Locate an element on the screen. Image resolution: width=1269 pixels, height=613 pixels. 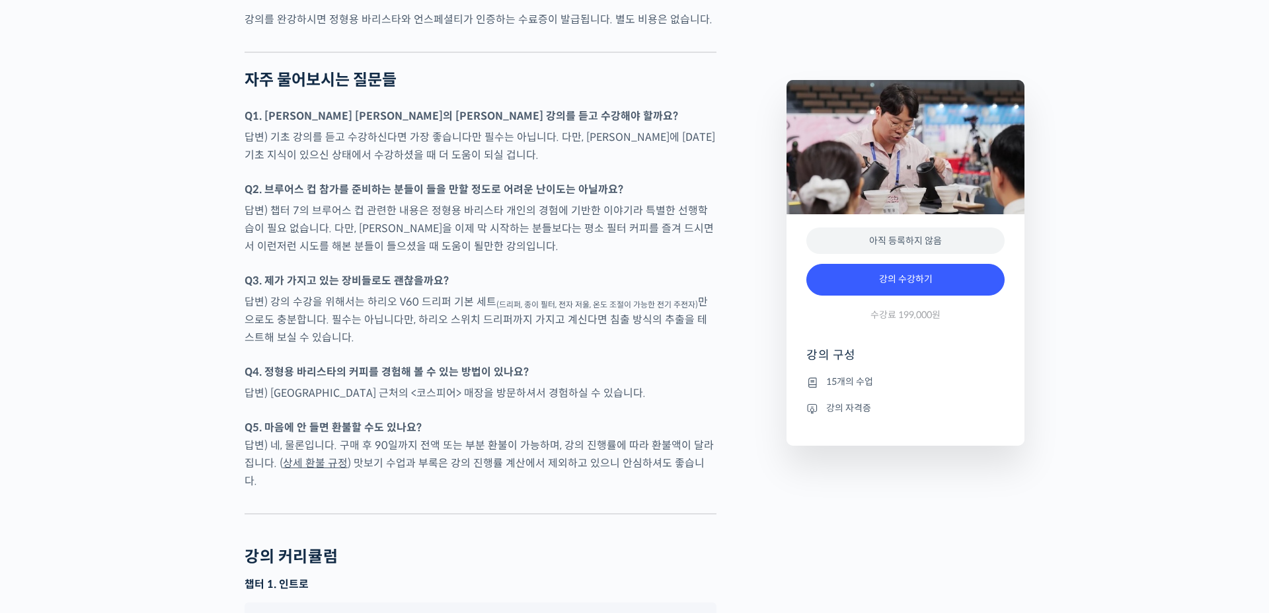
strong: Q4. 정형용 바리스타의 커피를 경험해 볼 수 있는 방법이 있나요? is located at coordinates (387, 371).